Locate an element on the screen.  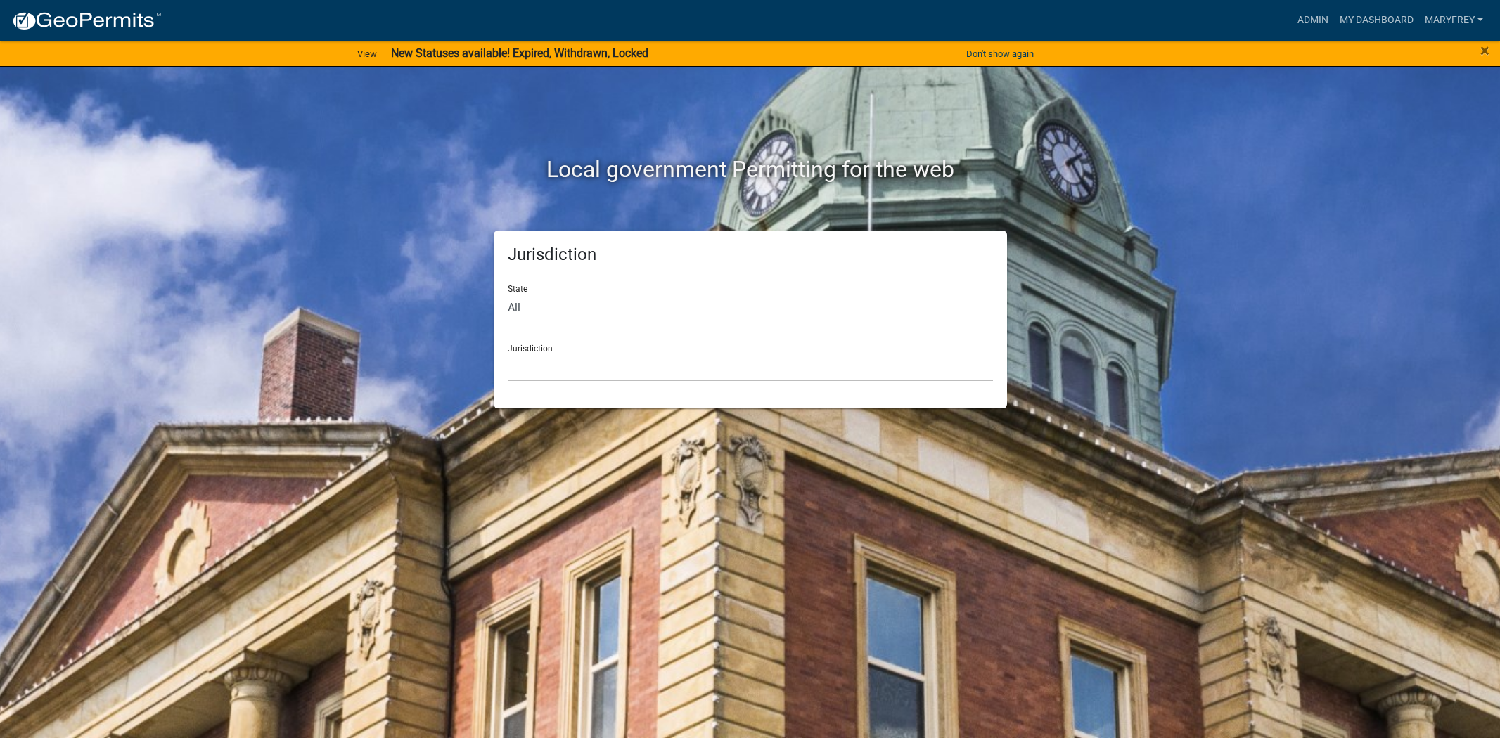
button: Close is located at coordinates (1484, 51).